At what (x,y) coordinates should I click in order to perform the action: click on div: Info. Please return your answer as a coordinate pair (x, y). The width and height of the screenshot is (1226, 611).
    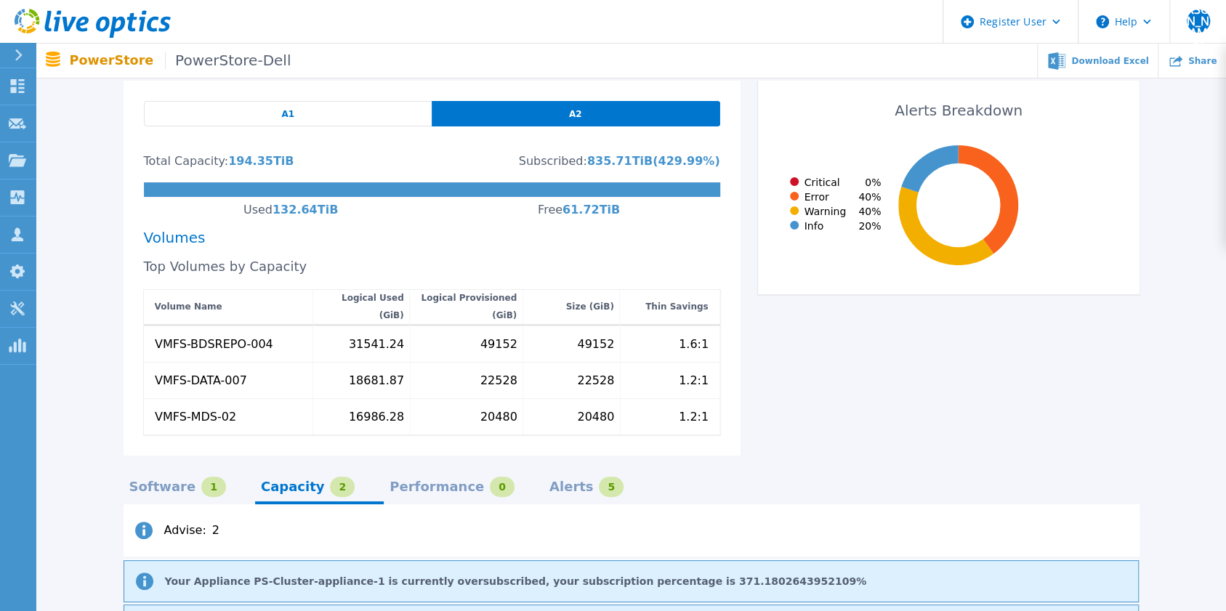
    Looking at the image, I should click on (804, 226).